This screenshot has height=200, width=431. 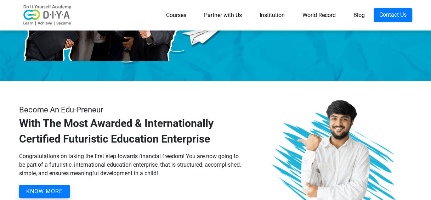 What do you see at coordinates (131, 109) in the screenshot?
I see `div: Become An Edu-Preneur` at bounding box center [131, 109].